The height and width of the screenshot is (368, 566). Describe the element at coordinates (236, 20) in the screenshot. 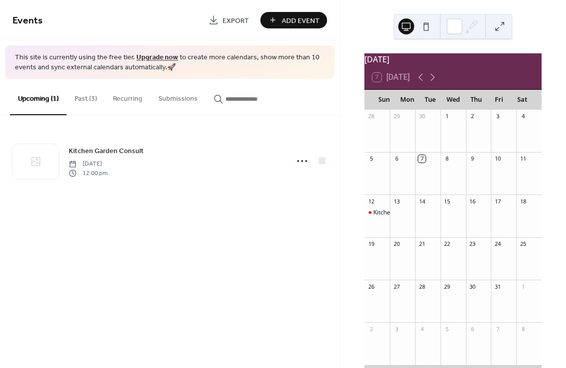

I see `span: Export` at that location.